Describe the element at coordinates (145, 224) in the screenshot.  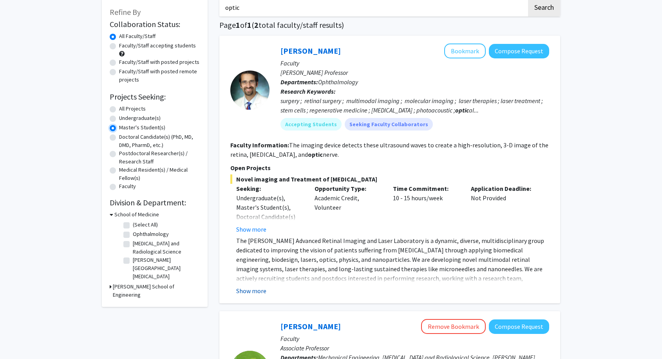
I see `label: (Select All)` at that location.